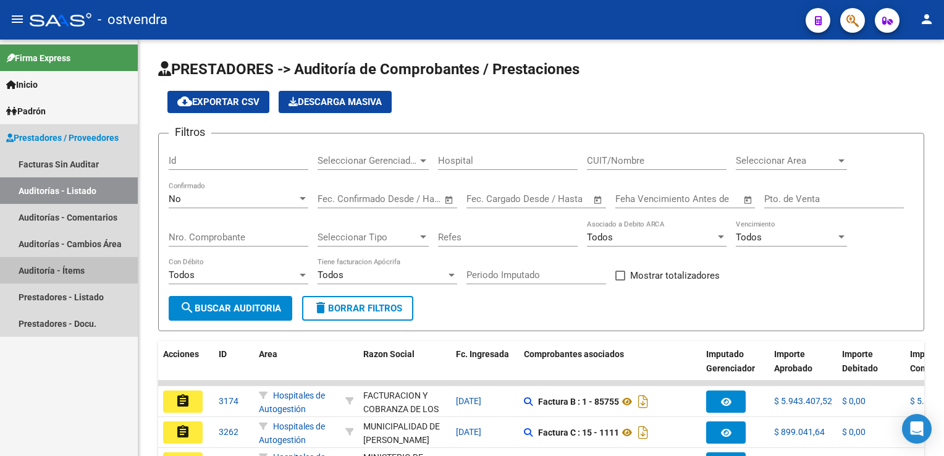 The height and width of the screenshot is (456, 944). Describe the element at coordinates (218, 102) in the screenshot. I see `span: Exportar CSV` at that location.